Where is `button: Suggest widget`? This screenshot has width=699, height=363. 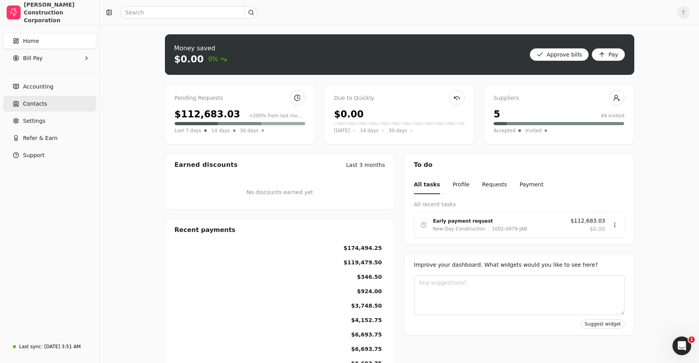 button: Suggest widget is located at coordinates (603, 324).